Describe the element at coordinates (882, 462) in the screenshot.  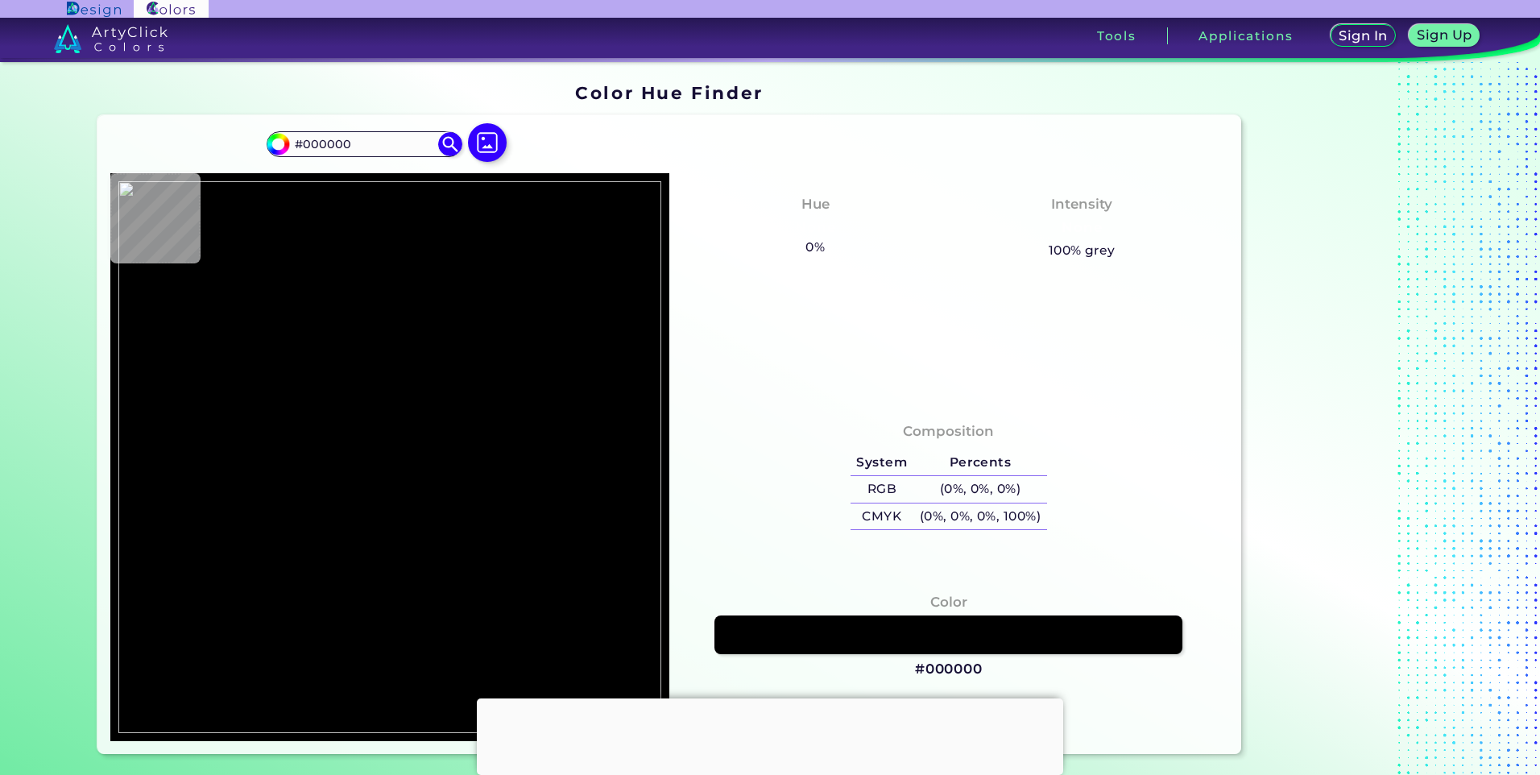
I see `h5: System` at that location.